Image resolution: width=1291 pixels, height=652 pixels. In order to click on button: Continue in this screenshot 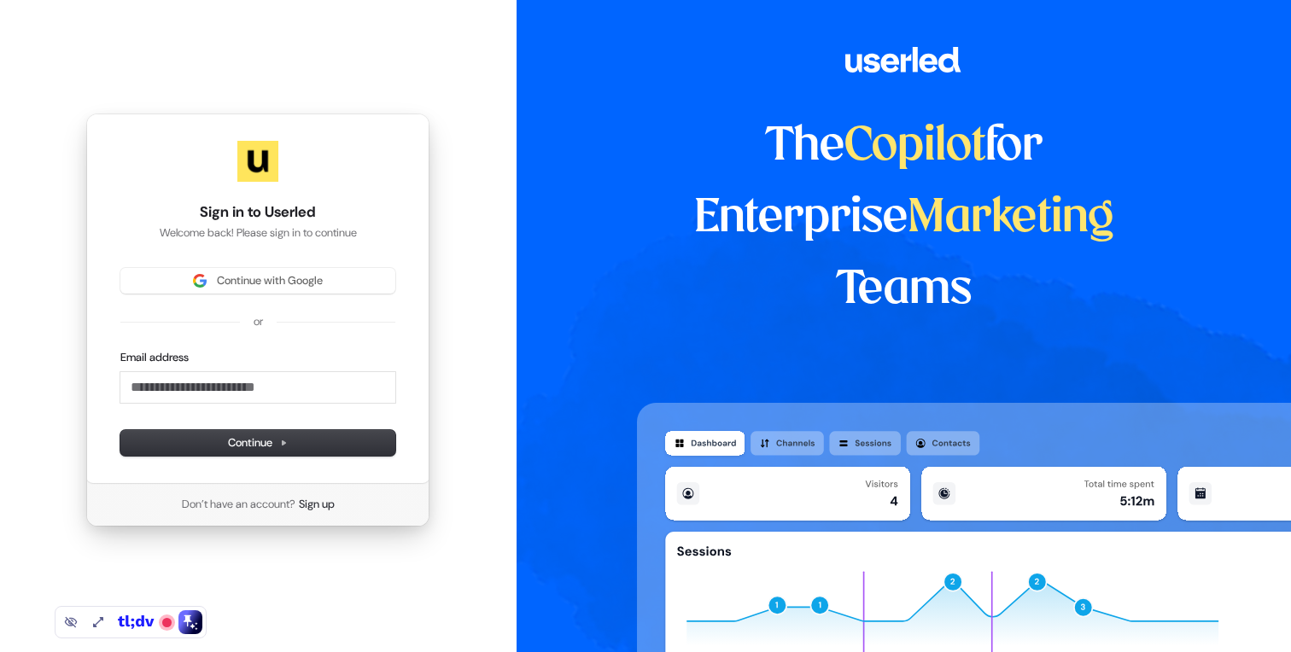, I will do `click(258, 443)`.